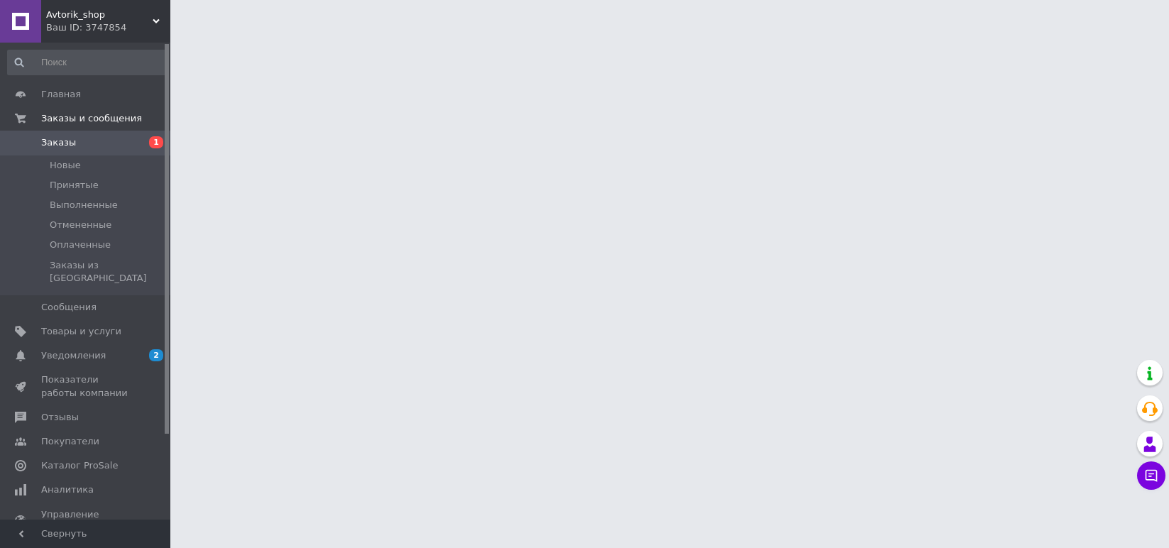  I want to click on span: Управление сайтом, so click(86, 521).